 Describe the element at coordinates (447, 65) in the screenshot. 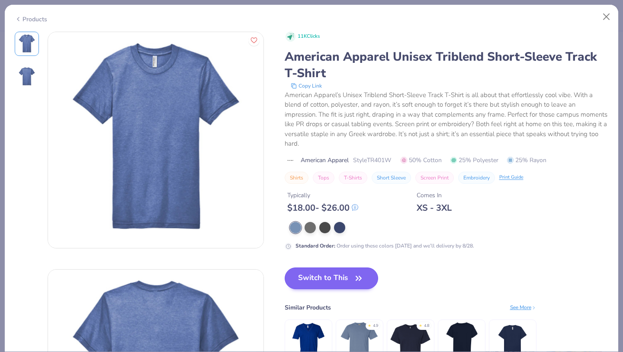

I see `div: American Apparel Unisex Triblend Short-Sleeve Track T-Shirt` at that location.